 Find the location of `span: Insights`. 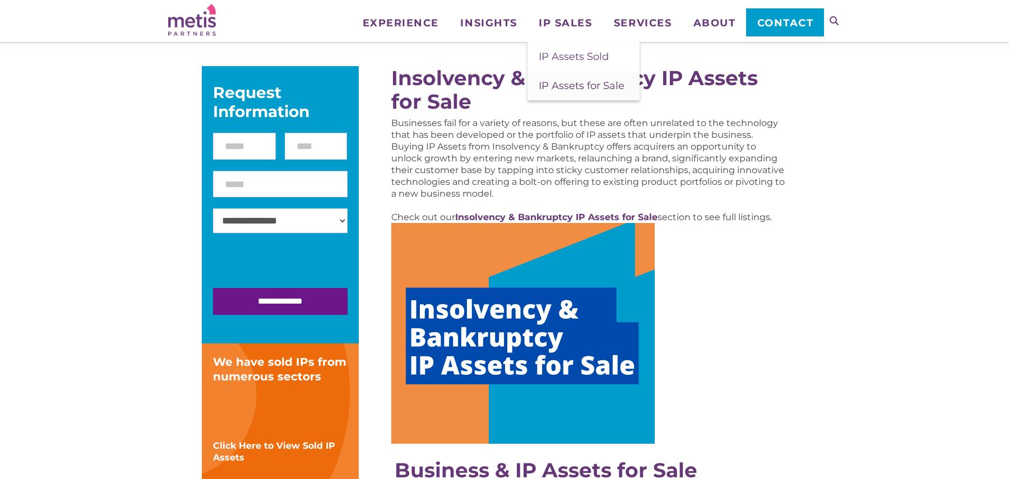

span: Insights is located at coordinates (488, 23).